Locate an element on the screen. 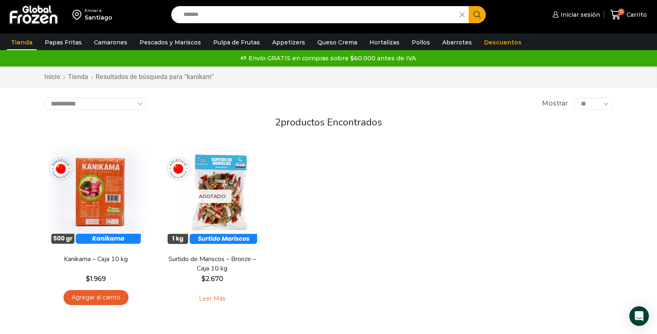  a: 11 Carrito is located at coordinates (629, 15).